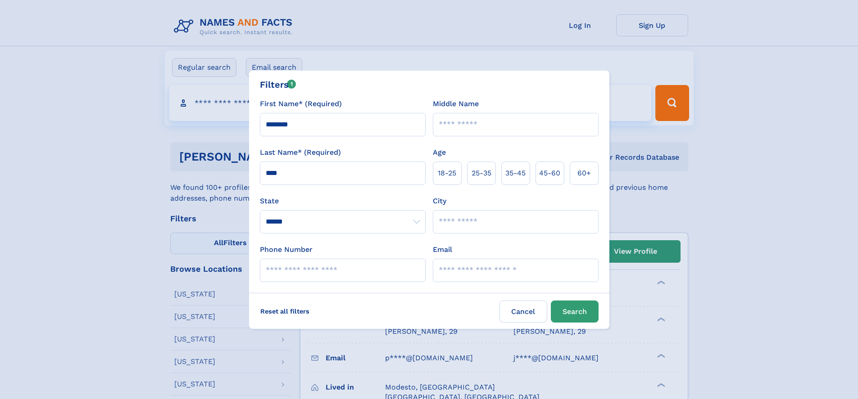  I want to click on label: Phone Number, so click(286, 250).